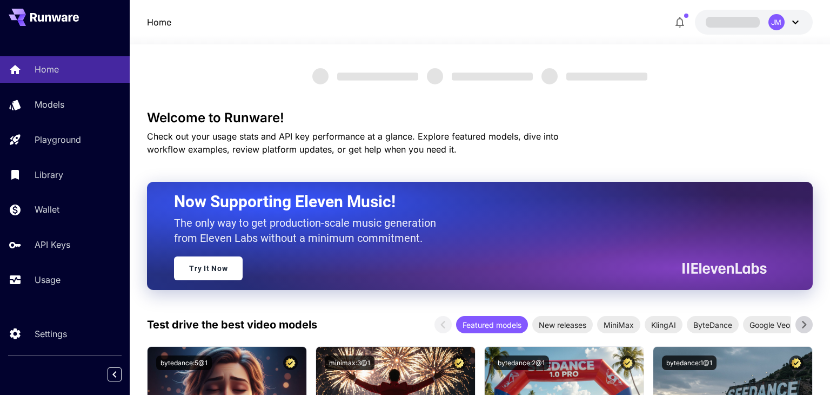 The image size is (830, 395). Describe the element at coordinates (492, 324) in the screenshot. I see `span: Featured models` at that location.